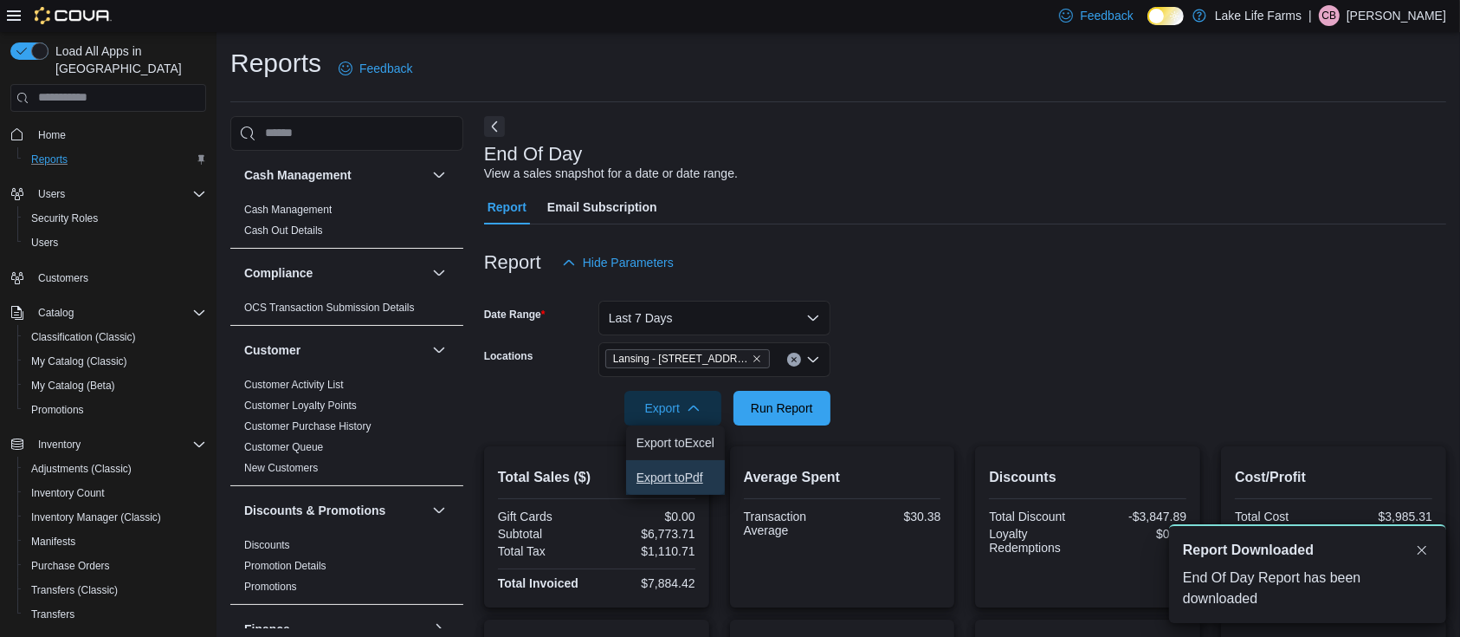 Image resolution: width=1460 pixels, height=637 pixels. Describe the element at coordinates (792, 523) in the screenshot. I see `div: Transaction Average` at that location.